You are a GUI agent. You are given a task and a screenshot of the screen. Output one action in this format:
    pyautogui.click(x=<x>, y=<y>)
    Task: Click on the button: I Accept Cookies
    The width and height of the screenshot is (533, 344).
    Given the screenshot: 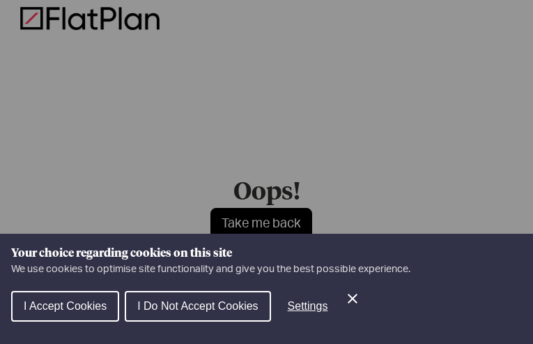 What is the action you would take?
    pyautogui.click(x=65, y=306)
    